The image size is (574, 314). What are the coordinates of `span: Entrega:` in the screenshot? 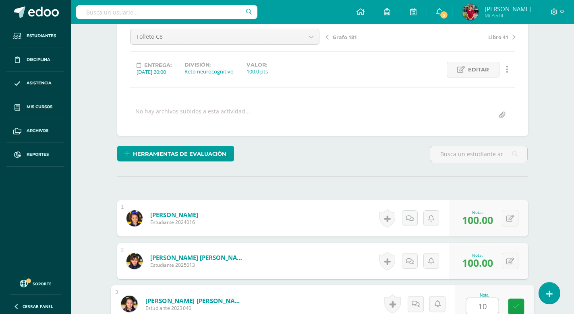 It's located at (158, 65).